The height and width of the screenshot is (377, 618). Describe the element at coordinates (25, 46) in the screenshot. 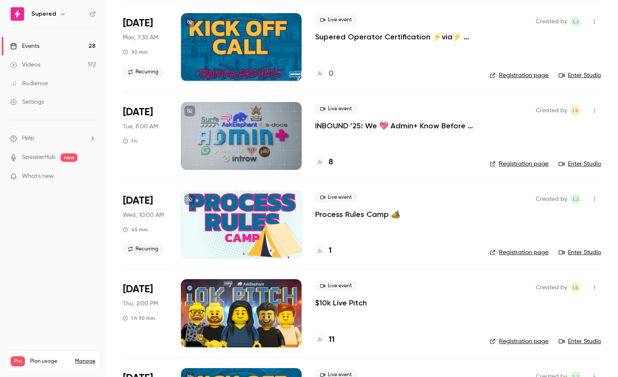

I see `div: Events` at that location.